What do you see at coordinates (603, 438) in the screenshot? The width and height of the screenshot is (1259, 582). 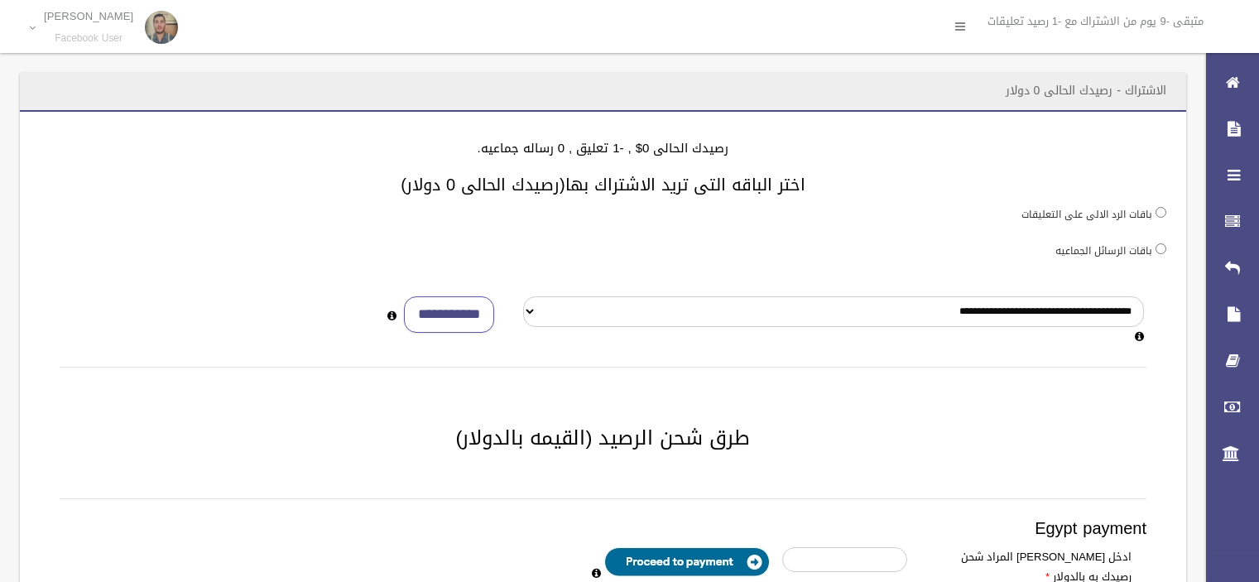 I see `h2: طرق شحن الرصيد (القيمه بالدولار)` at bounding box center [603, 438].